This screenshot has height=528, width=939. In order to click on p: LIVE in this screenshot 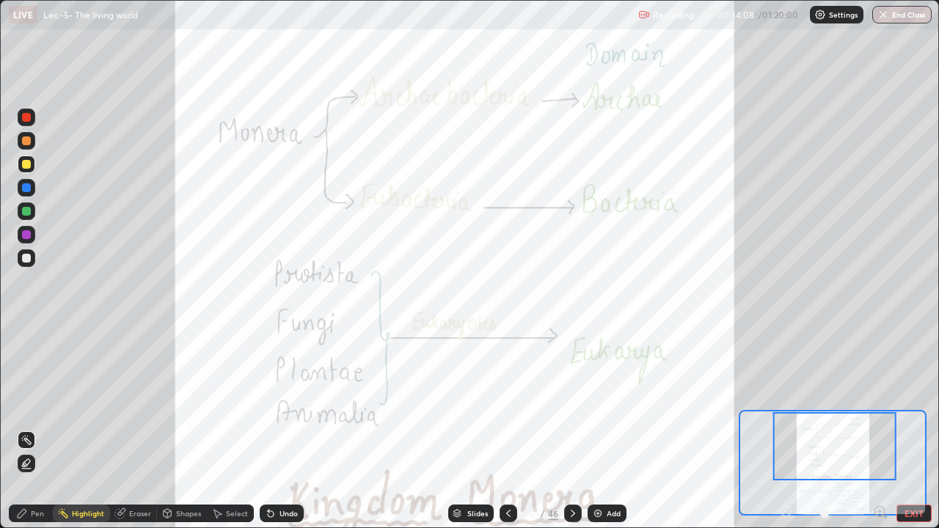, I will do `click(23, 15)`.